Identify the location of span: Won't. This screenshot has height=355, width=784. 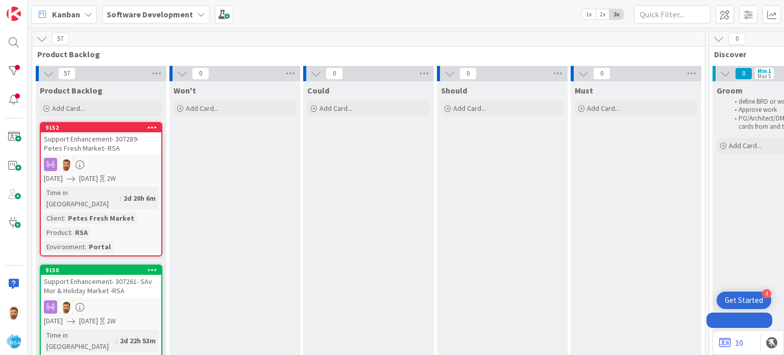
(185, 90).